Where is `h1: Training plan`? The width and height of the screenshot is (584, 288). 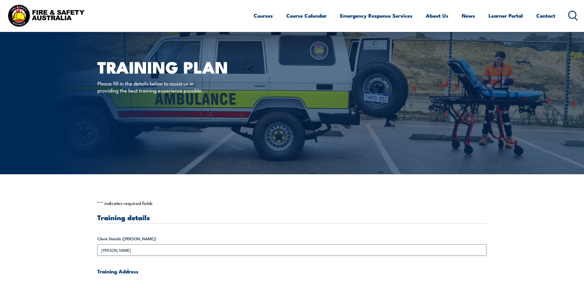 h1: Training plan is located at coordinates (172, 67).